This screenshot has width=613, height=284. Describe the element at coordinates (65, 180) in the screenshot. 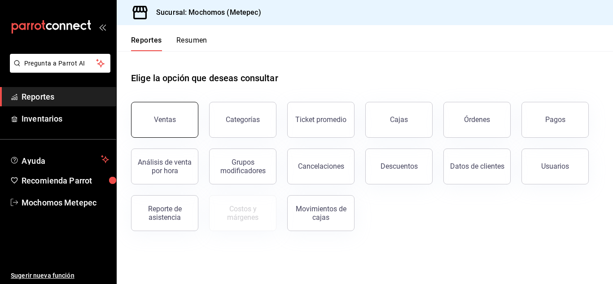

I see `span: Recomienda Parrot` at that location.